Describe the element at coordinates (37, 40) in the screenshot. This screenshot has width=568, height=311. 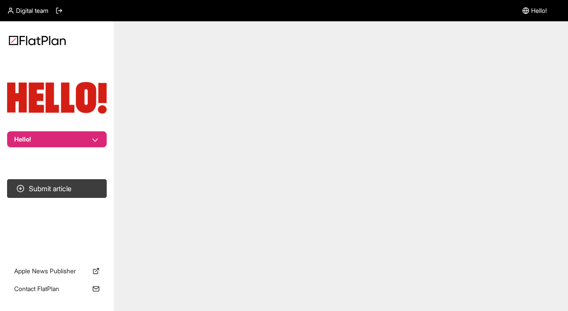
I see `img: Logo` at that location.